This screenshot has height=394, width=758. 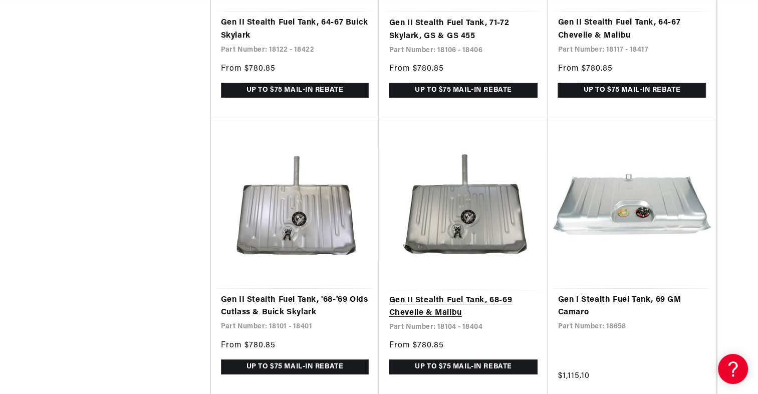 What do you see at coordinates (295, 306) in the screenshot?
I see `a: Gen II Stealth Fuel Tank, '68-'69 Olds Cutlass & Buick Skylark` at bounding box center [295, 306].